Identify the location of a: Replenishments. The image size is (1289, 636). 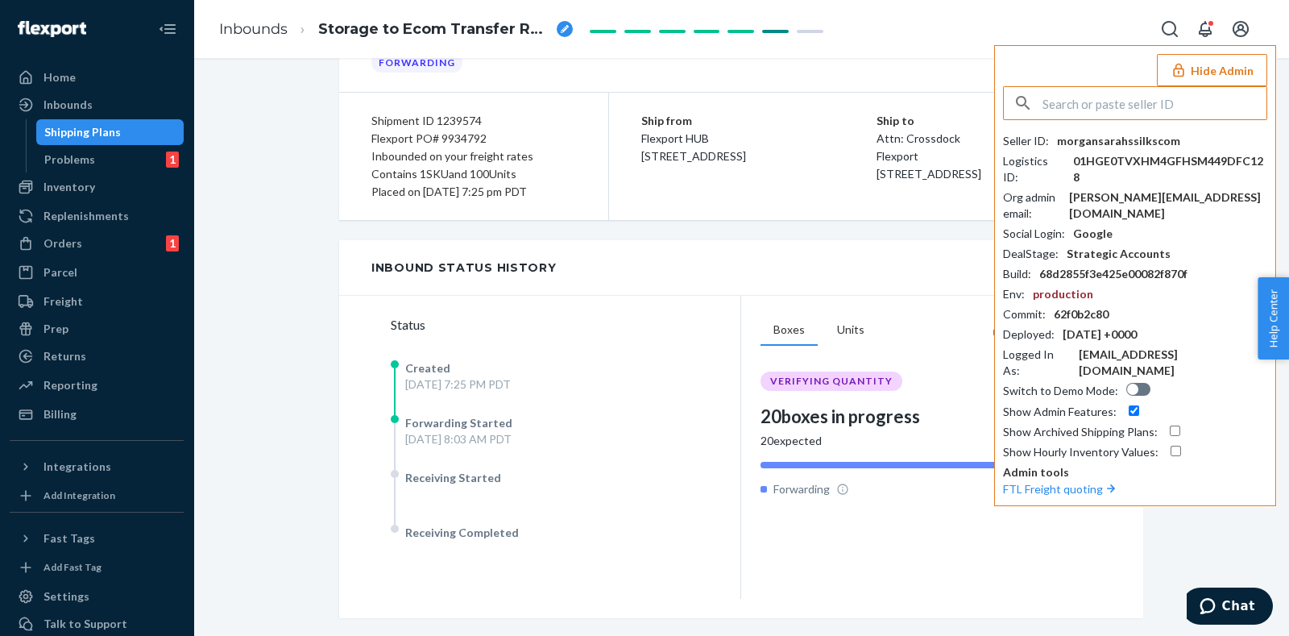
(97, 216).